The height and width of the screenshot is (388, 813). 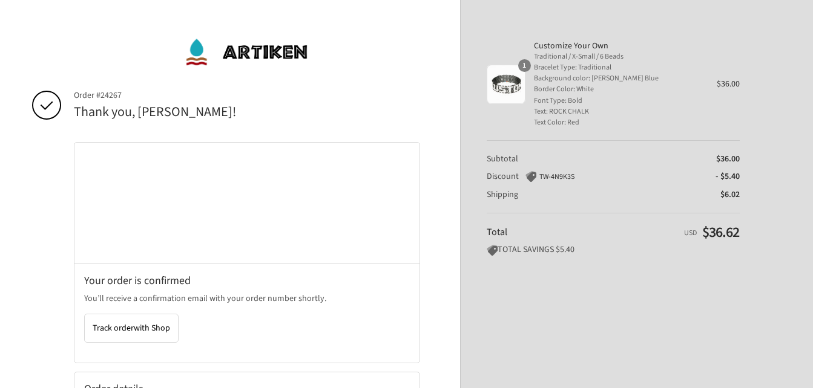 I want to click on span: Customize Your Own, so click(x=617, y=46).